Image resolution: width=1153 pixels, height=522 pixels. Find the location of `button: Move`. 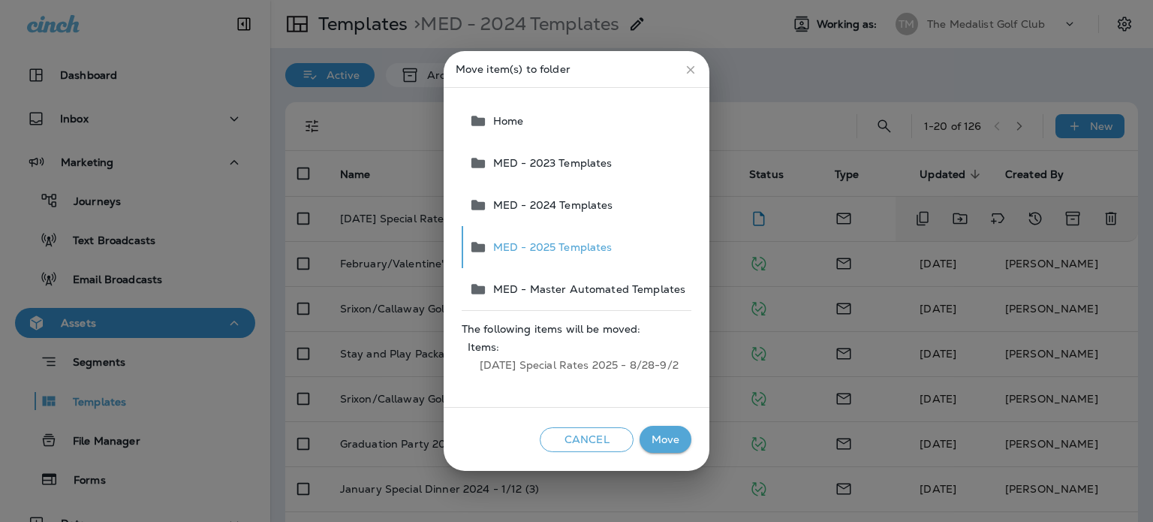

button: Move is located at coordinates (665, 439).